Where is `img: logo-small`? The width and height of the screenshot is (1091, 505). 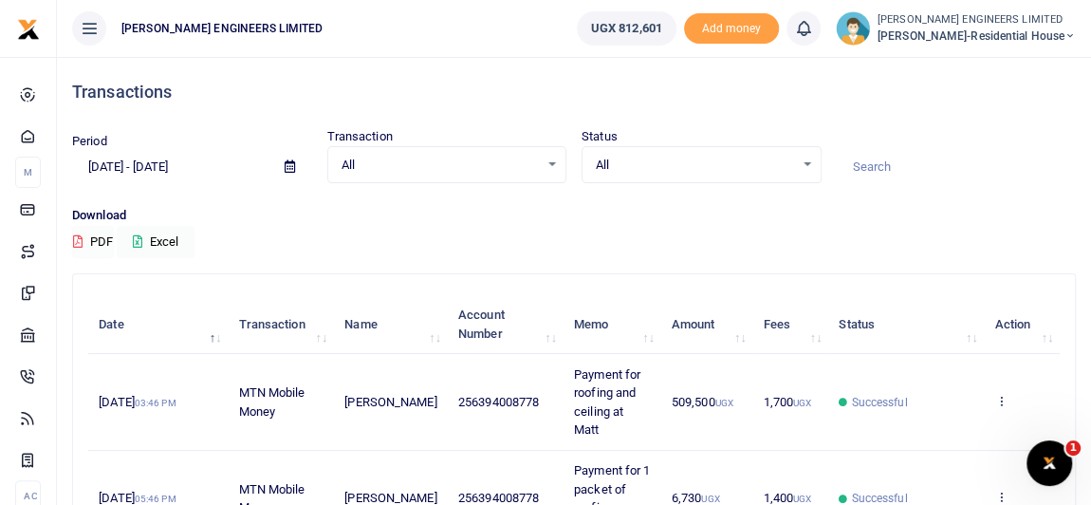 img: logo-small is located at coordinates (28, 29).